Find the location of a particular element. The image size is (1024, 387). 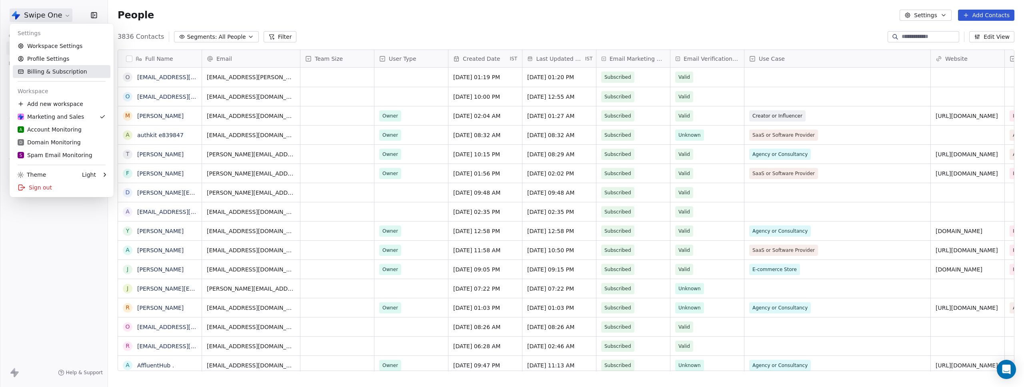

div: Workspace is located at coordinates (62, 91).